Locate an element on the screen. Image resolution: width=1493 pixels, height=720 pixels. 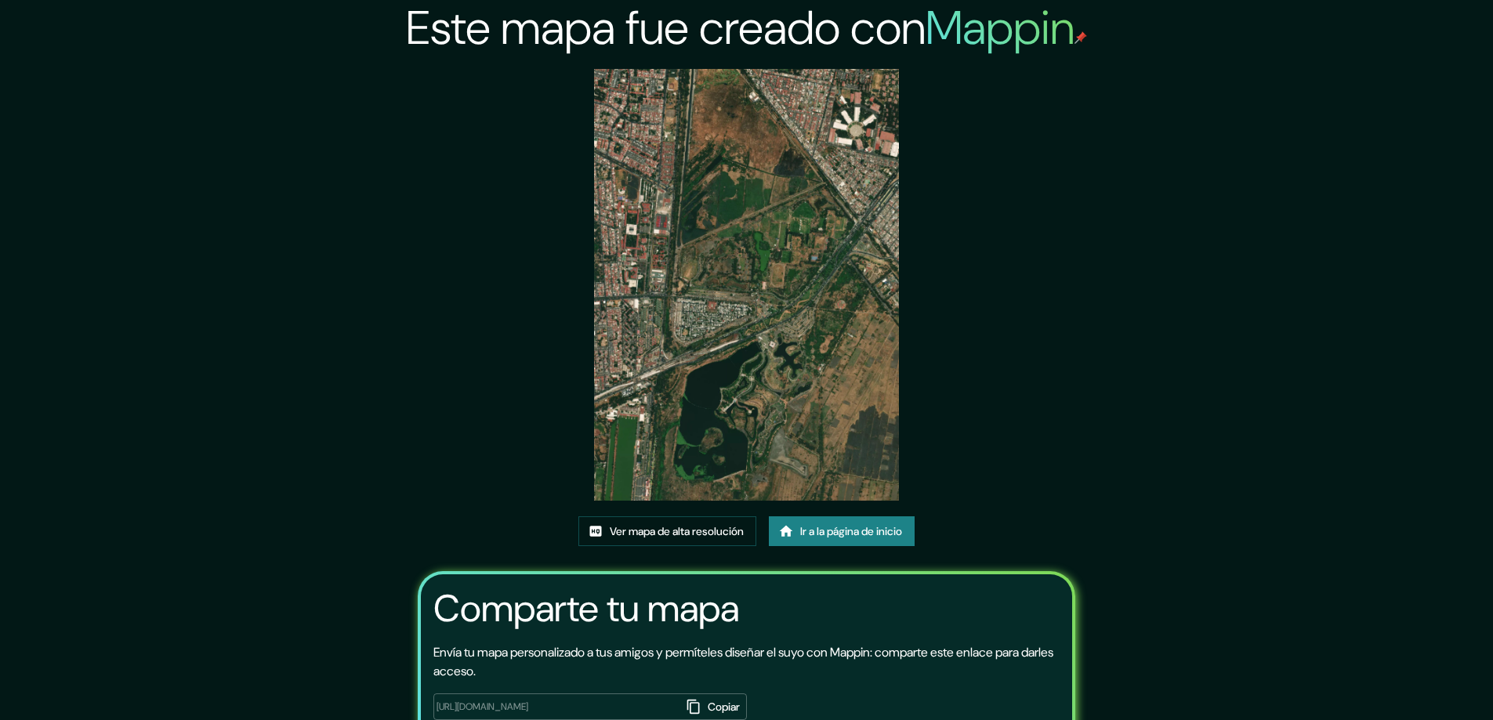
font: Ir a la página de inicio is located at coordinates (851, 532).